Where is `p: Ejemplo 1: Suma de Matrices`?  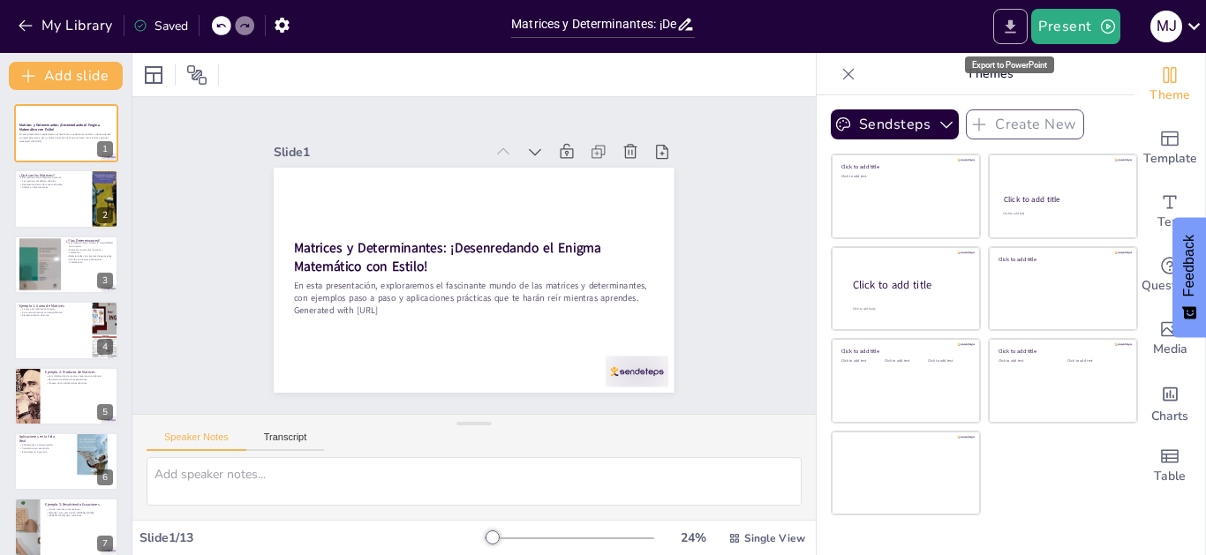
p: Ejemplo 1: Suma de Matrices is located at coordinates (53, 306).